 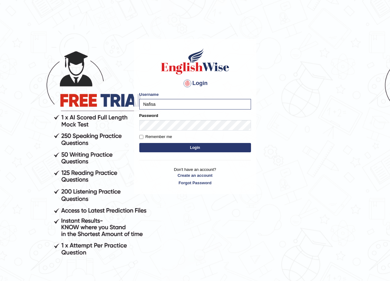 What do you see at coordinates (149, 94) in the screenshot?
I see `label: Username` at bounding box center [149, 94].